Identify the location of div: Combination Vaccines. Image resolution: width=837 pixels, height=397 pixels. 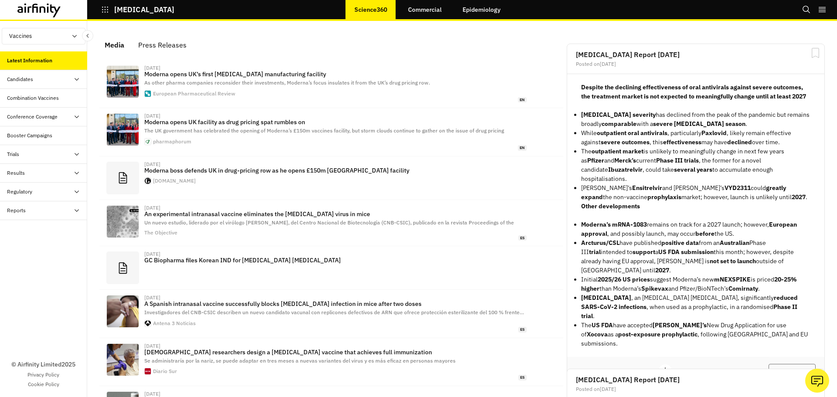
(33, 98).